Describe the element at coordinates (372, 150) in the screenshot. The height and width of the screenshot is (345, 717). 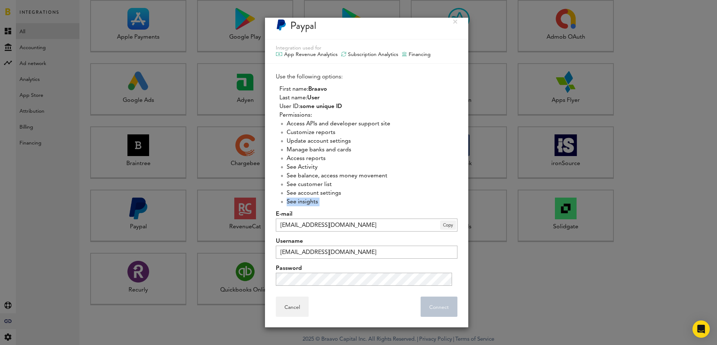
I see `li: Manage banks and cards` at that location.